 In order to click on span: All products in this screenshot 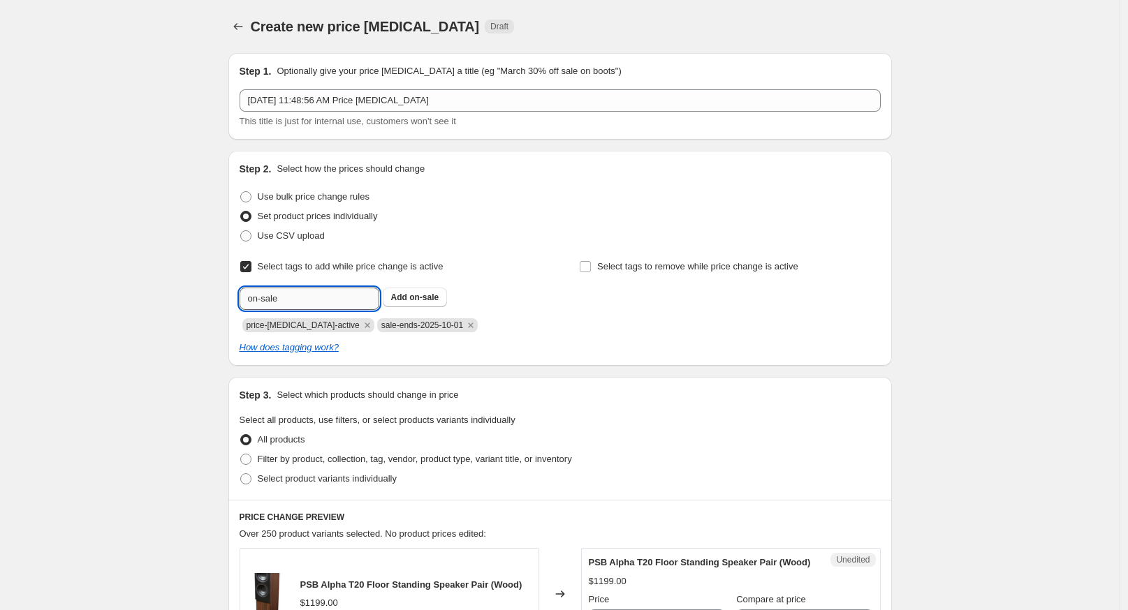, I will do `click(281, 439)`.